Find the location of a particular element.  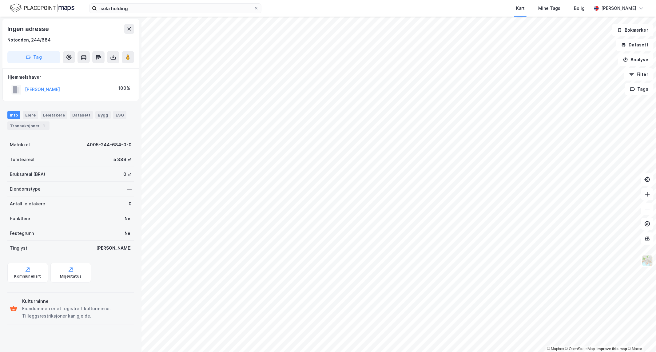

div: Matrikkel is located at coordinates (20, 145).